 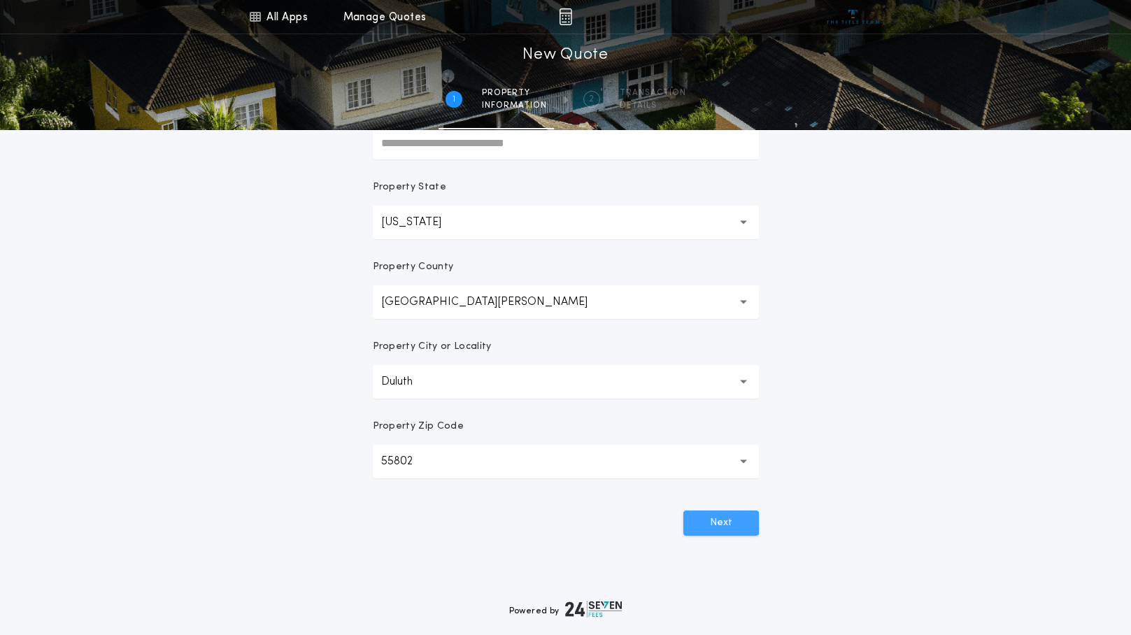 What do you see at coordinates (653, 93) in the screenshot?
I see `span: Transaction` at bounding box center [653, 93].